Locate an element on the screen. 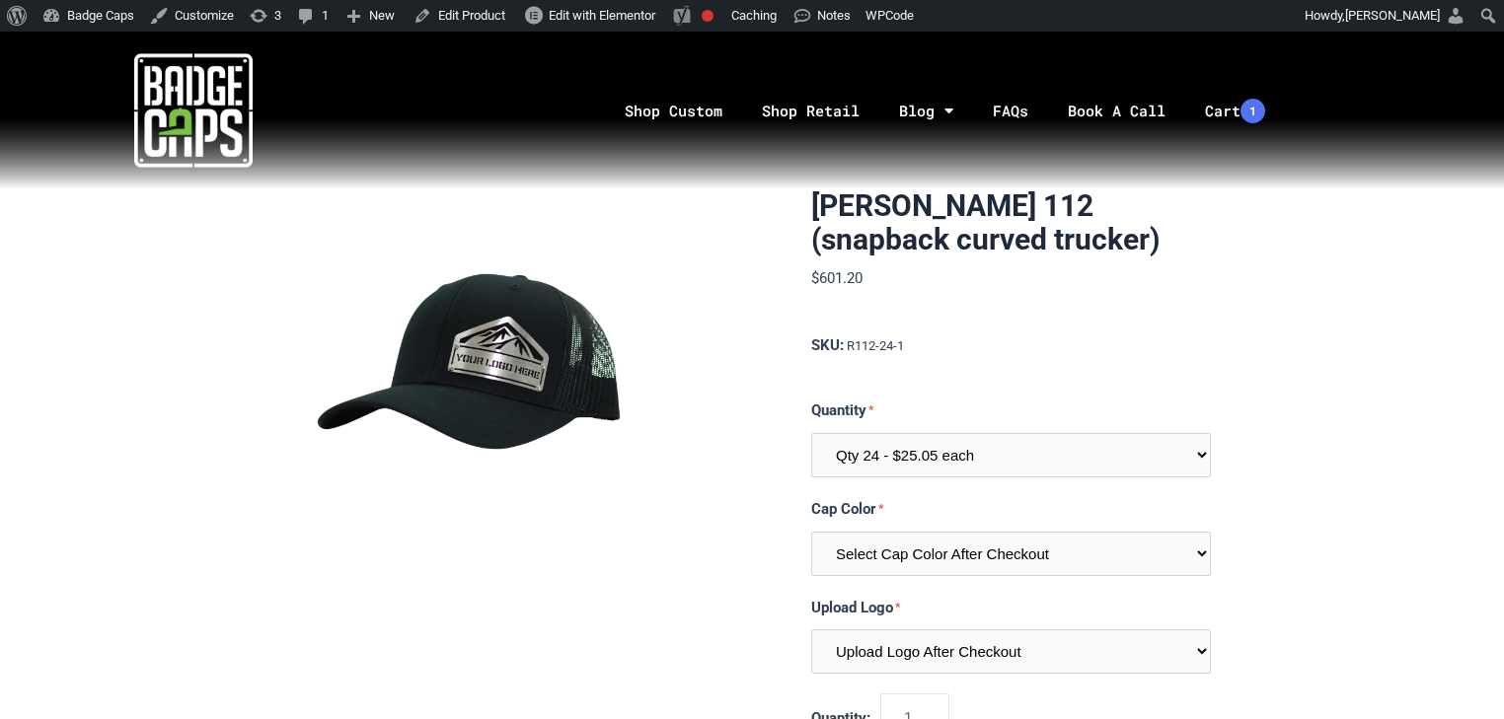 The image size is (1504, 719). label: Quantity is located at coordinates (1010, 410).